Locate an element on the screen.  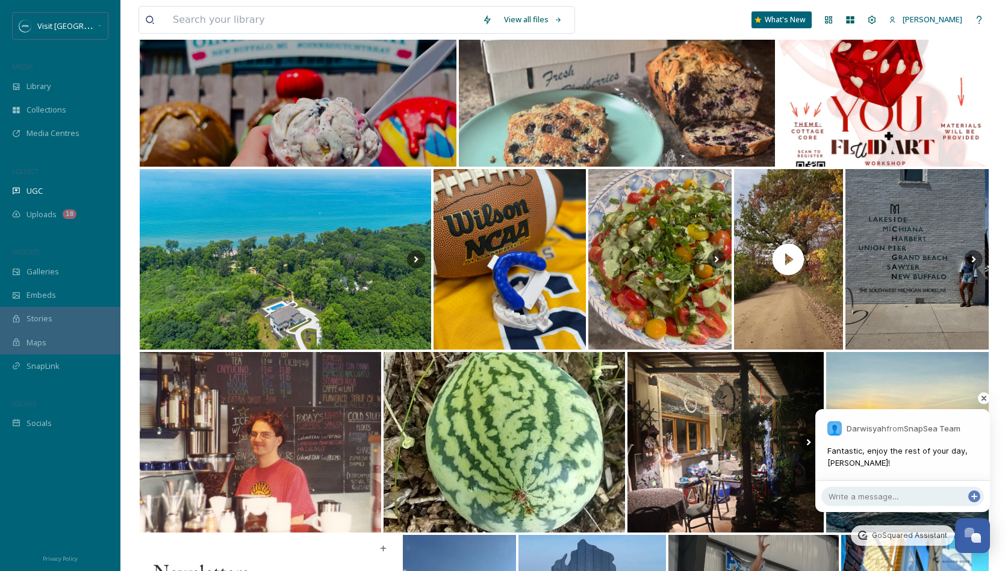
span: Stories is located at coordinates (39, 318).